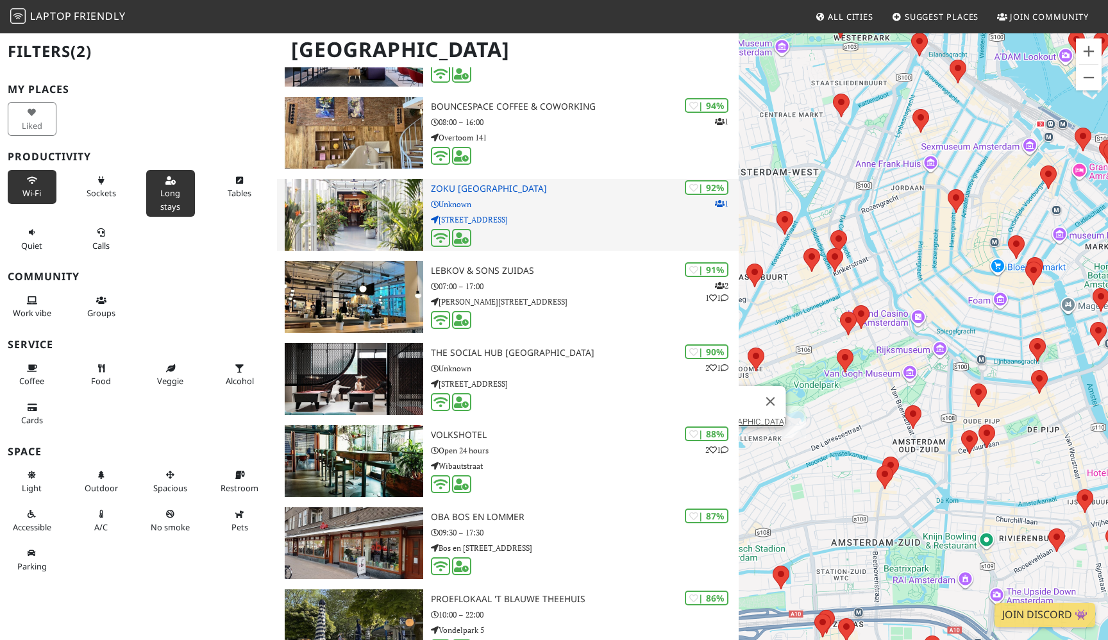 The width and height of the screenshot is (1108, 640). Describe the element at coordinates (101, 481) in the screenshot. I see `button: Outdoor` at that location.